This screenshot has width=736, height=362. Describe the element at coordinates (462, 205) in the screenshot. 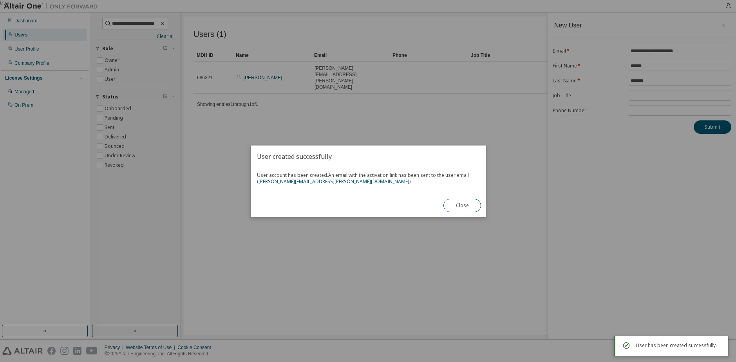

I see `button: Close` at that location.